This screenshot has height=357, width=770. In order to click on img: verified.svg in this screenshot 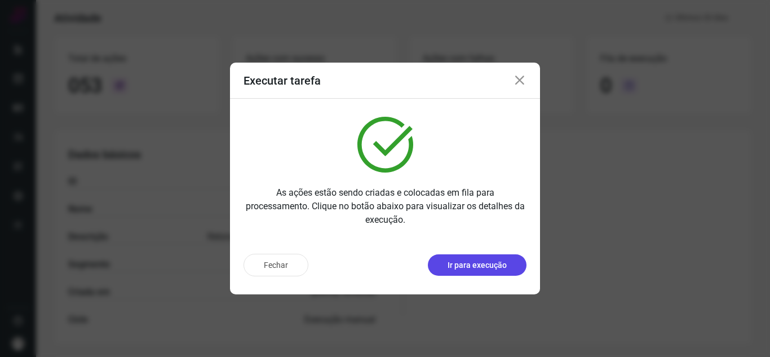, I will do `click(385, 144)`.